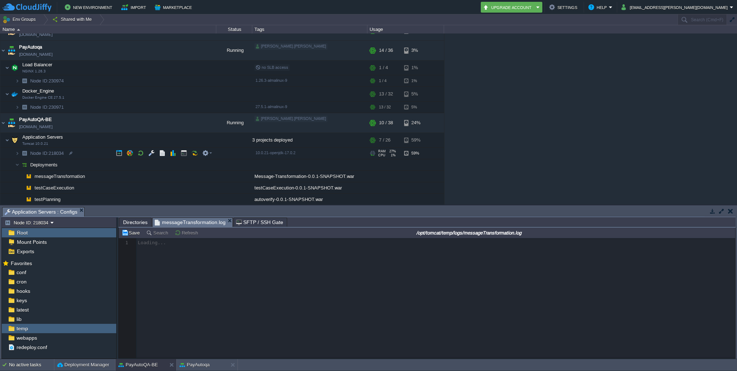 The width and height of the screenshot is (737, 371). Describe the element at coordinates (38, 91) in the screenshot. I see `a: Docker_EngineDocker Engine CE 27.5.1` at that location.